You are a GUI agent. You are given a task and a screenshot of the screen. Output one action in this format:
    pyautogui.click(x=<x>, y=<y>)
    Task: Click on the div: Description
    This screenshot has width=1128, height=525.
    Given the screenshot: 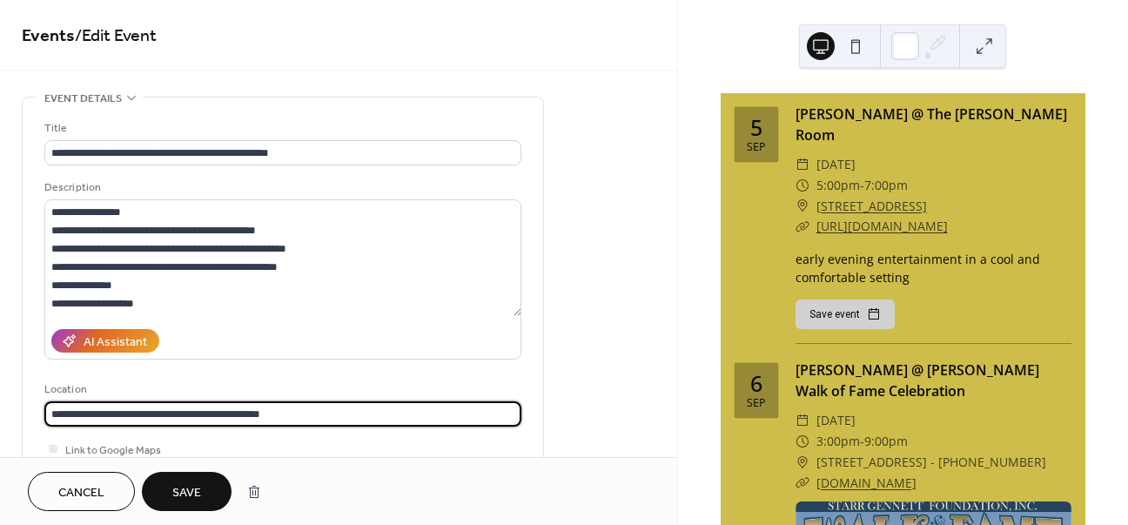 What is the action you would take?
    pyautogui.click(x=281, y=187)
    